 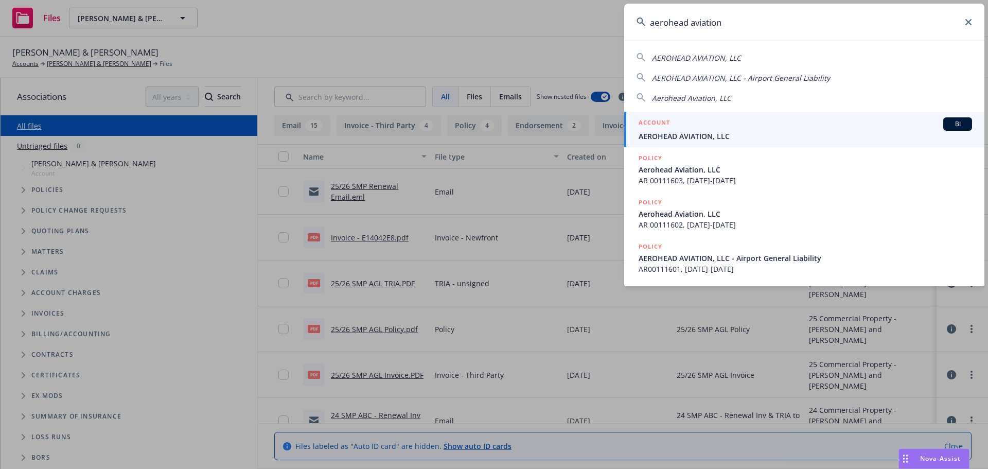 What do you see at coordinates (804, 129) in the screenshot?
I see `a: ACCOUNTBIAEROHEAD AVIATION, LLC` at bounding box center [804, 129].